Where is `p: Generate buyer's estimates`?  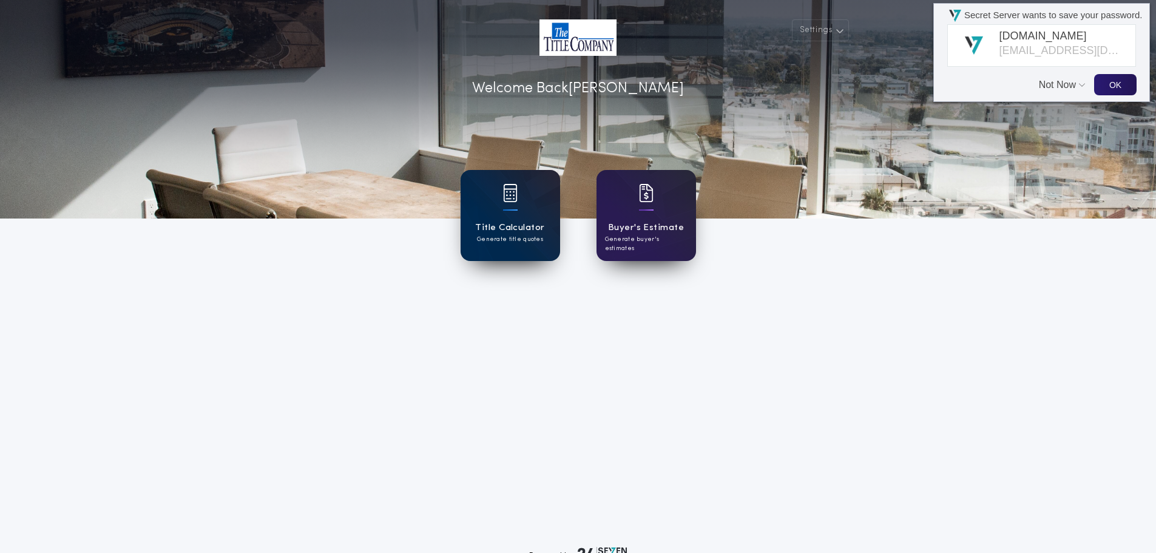
p: Generate buyer's estimates is located at coordinates (646, 244).